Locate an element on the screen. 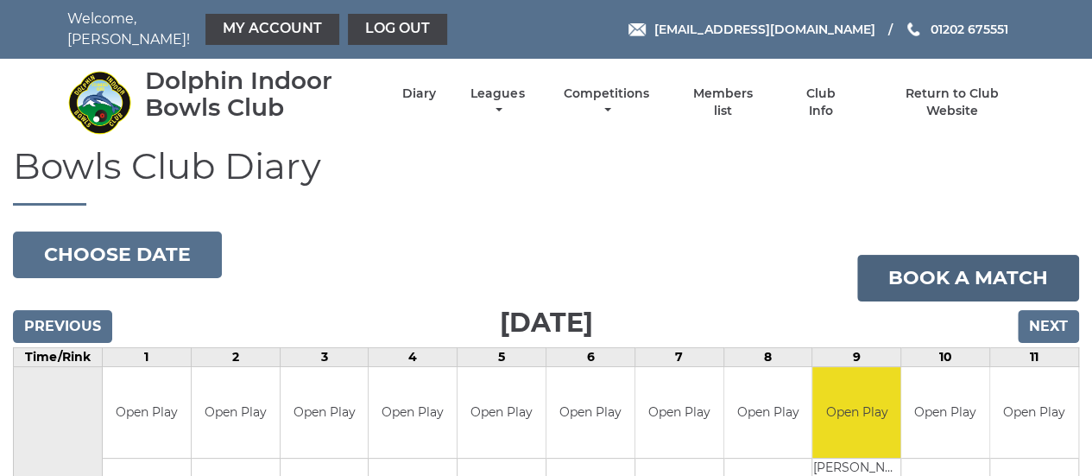  a: Competitions is located at coordinates (606, 102).